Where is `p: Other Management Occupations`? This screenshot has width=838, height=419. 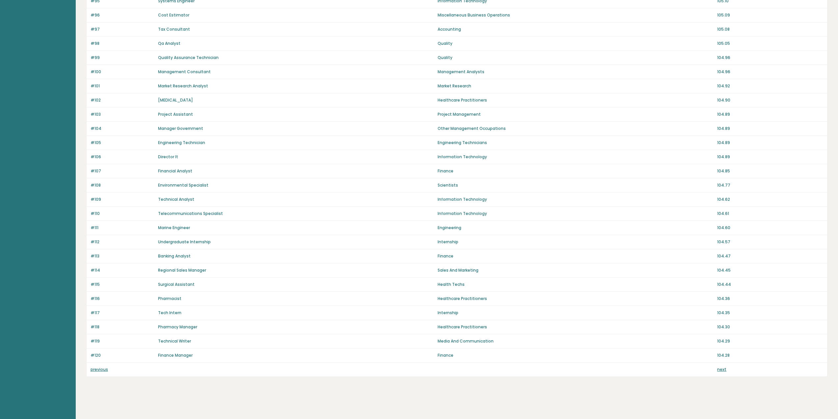 p: Other Management Occupations is located at coordinates (576, 128).